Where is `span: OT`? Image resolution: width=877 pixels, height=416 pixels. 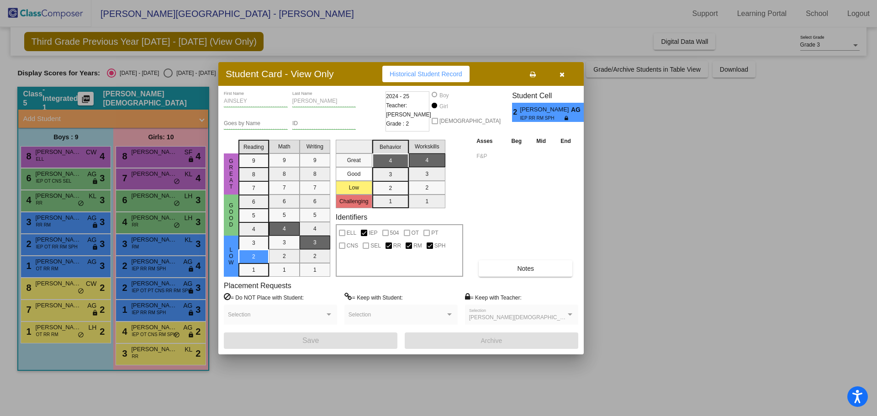
span: OT is located at coordinates (415, 233).